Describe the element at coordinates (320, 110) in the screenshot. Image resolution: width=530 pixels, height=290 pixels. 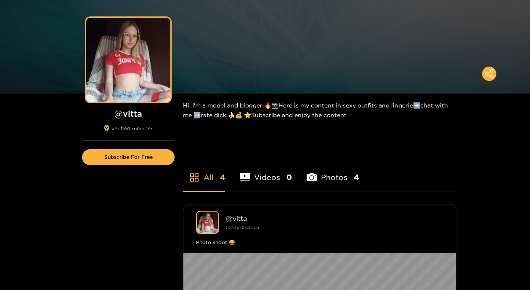
I see `div: Hi, I'm a model and blogger 🔥📸Here is my content in sexy outfits and lingerie➡️chat with me ➡️rat...` at that location.